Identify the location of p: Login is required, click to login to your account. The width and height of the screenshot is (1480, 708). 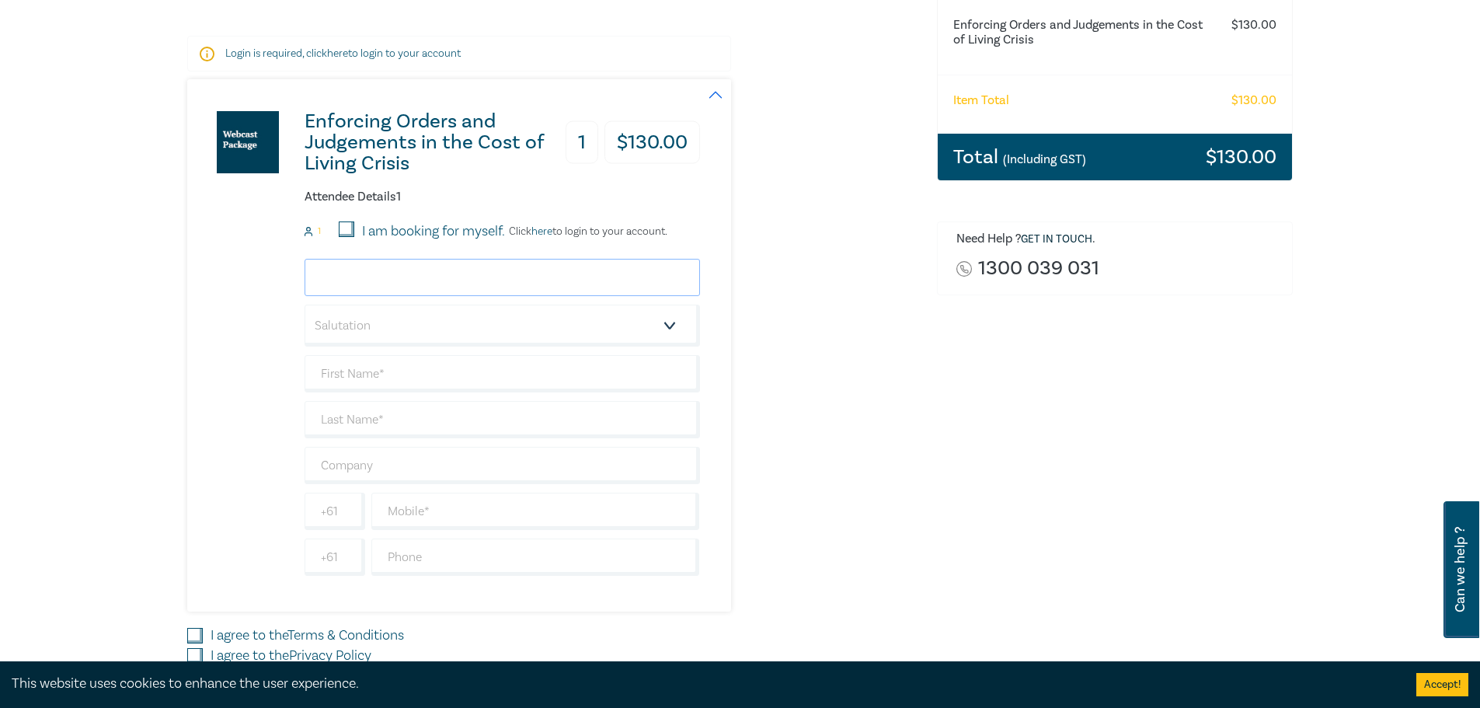
(459, 54).